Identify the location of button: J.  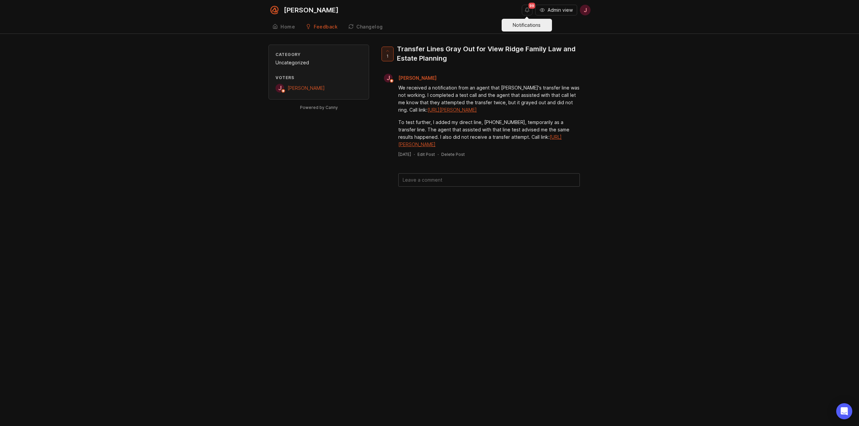
(585, 10).